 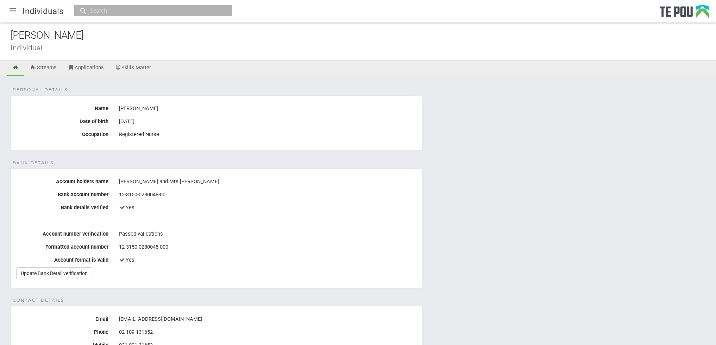 What do you see at coordinates (38, 301) in the screenshot?
I see `span: Contact details` at bounding box center [38, 301].